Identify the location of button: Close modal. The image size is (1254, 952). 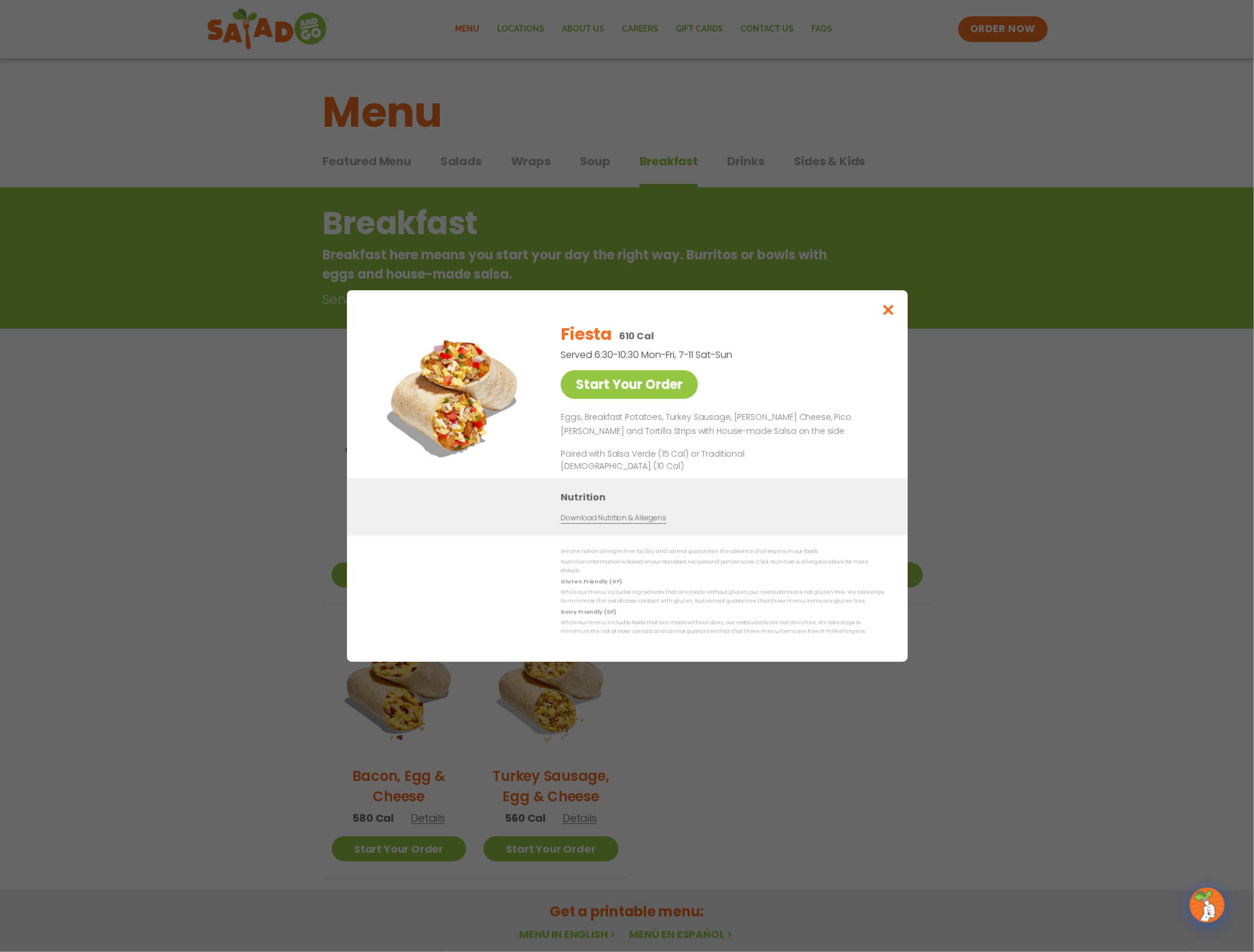
(888, 310).